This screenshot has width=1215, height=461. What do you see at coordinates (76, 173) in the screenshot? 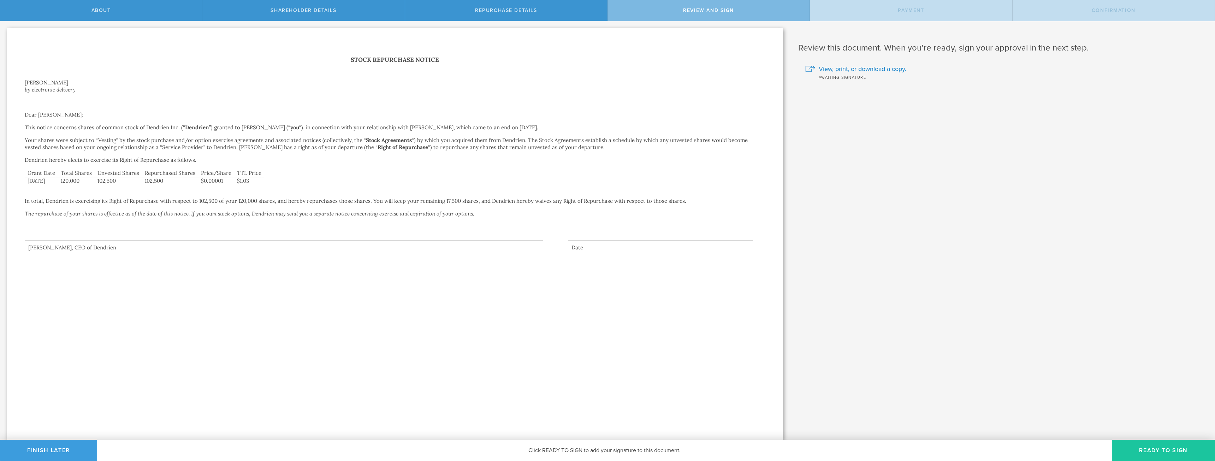
I see `th: Total Shares` at bounding box center [76, 173].